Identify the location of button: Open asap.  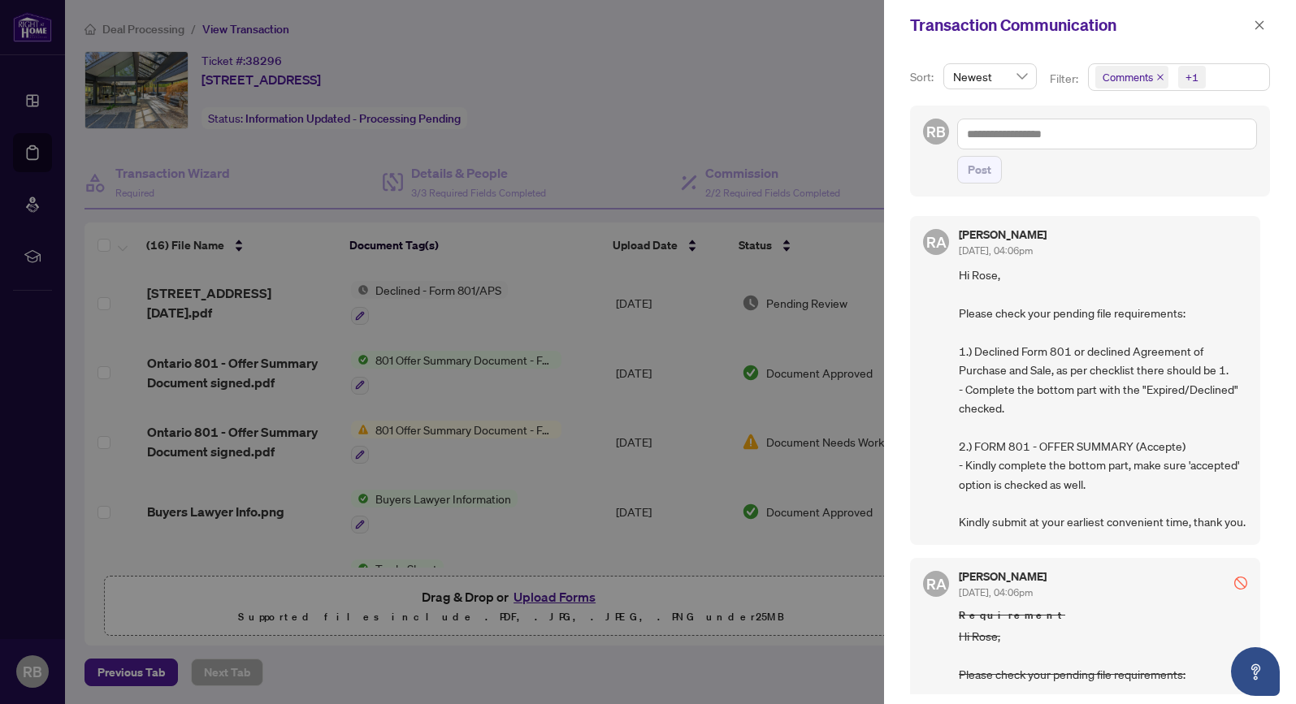
(1255, 672).